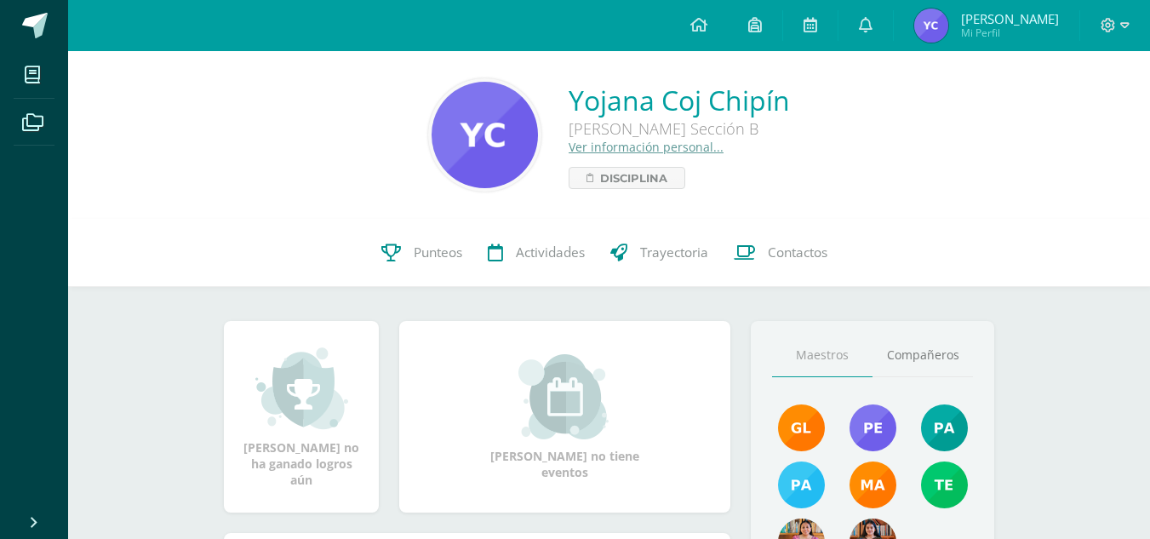 This screenshot has width=1150, height=539. Describe the element at coordinates (564, 397) in the screenshot. I see `img: event_small.png` at that location.